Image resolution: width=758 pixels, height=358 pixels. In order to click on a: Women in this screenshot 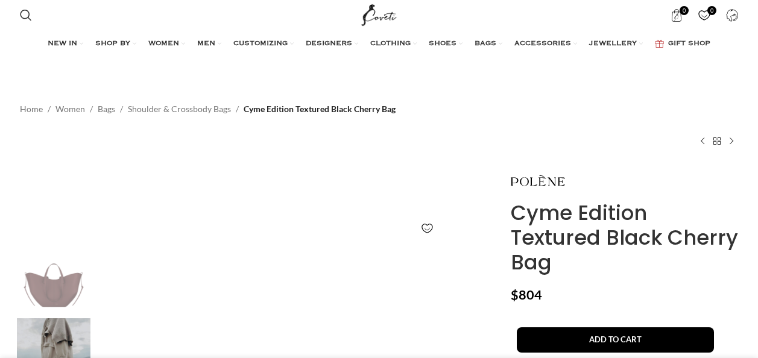, I will do `click(70, 109)`.